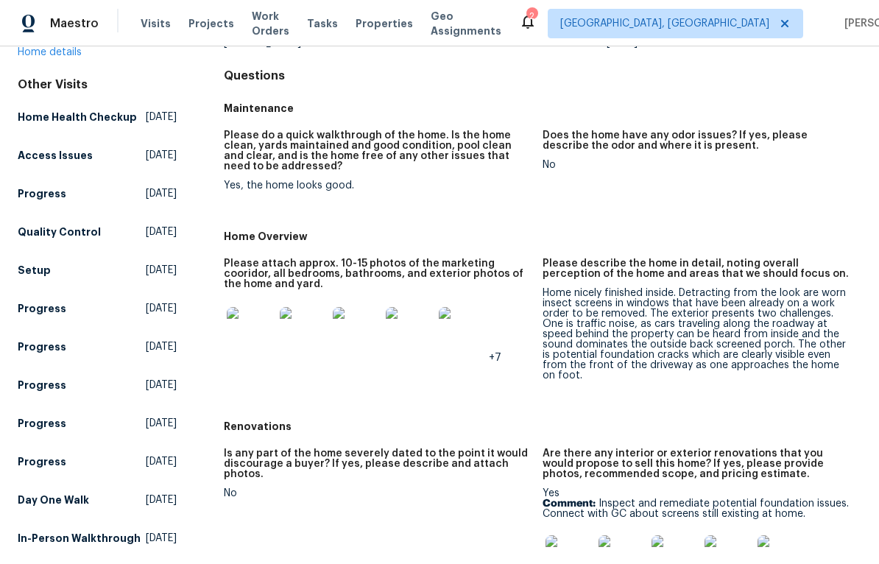  I want to click on h5: Please do a quick walkthrough of the home. Is the home clean, yards maintained and good condition..., so click(377, 151).